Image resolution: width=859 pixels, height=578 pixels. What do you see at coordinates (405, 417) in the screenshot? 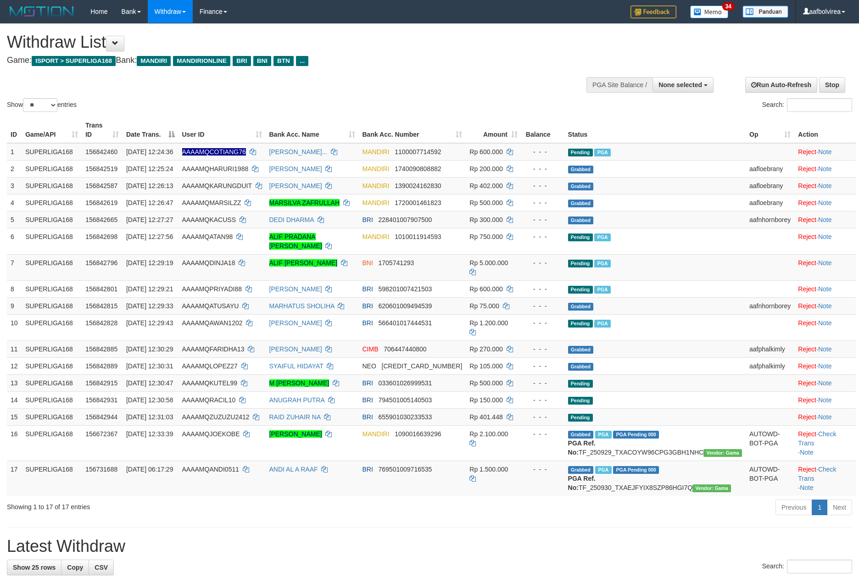
I see `span: Copy 655901030233533 to clipboard` at bounding box center [405, 417].